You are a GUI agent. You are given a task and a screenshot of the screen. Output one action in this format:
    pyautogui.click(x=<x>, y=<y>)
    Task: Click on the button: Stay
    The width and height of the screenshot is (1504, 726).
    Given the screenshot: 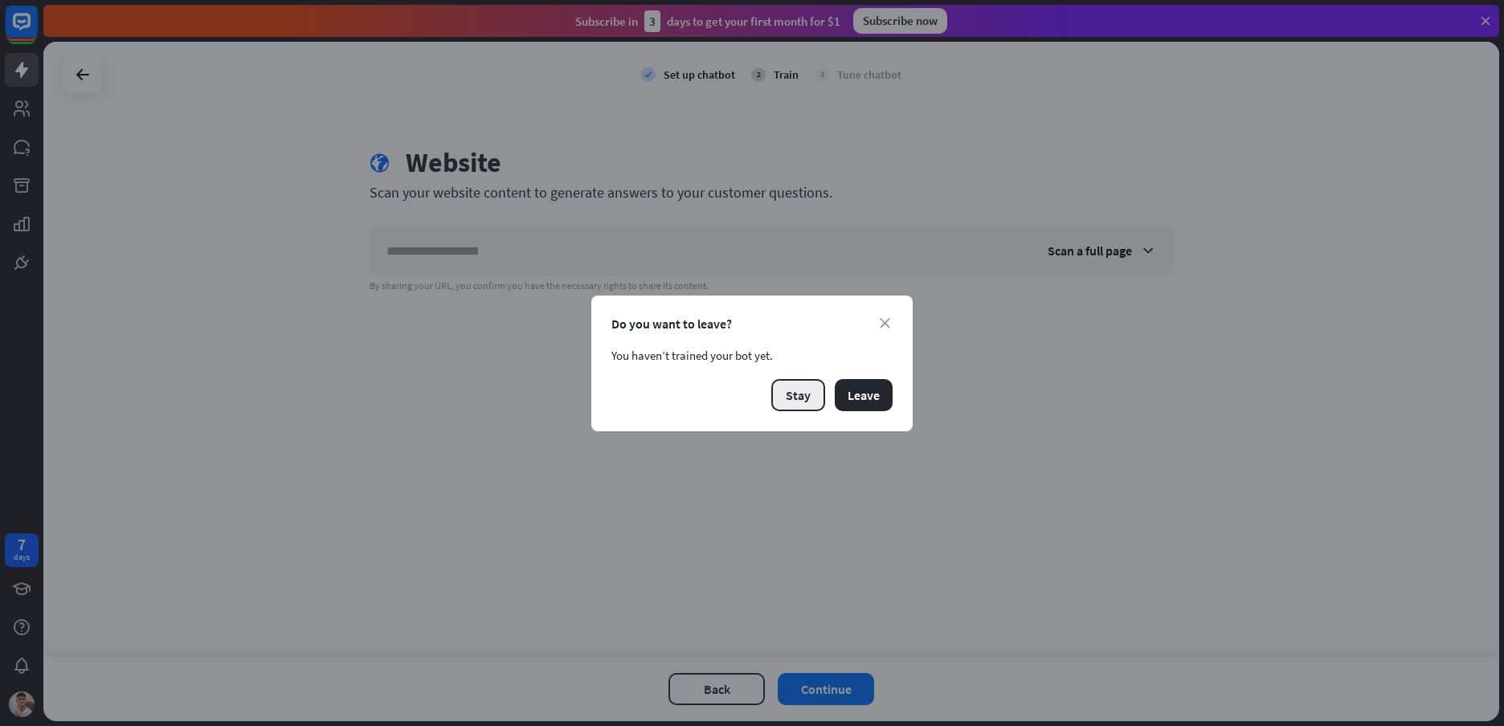 What is the action you would take?
    pyautogui.click(x=798, y=395)
    